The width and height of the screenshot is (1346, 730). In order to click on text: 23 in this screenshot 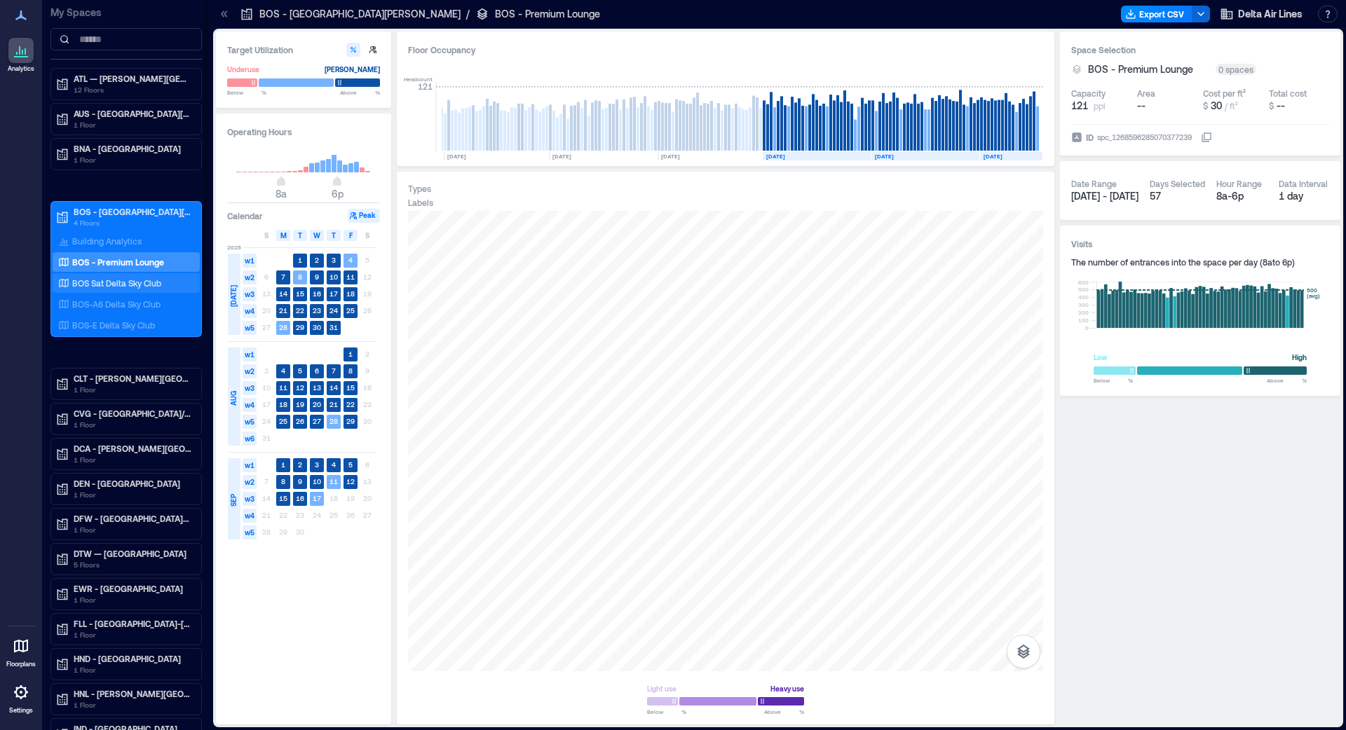, I will do `click(317, 310)`.